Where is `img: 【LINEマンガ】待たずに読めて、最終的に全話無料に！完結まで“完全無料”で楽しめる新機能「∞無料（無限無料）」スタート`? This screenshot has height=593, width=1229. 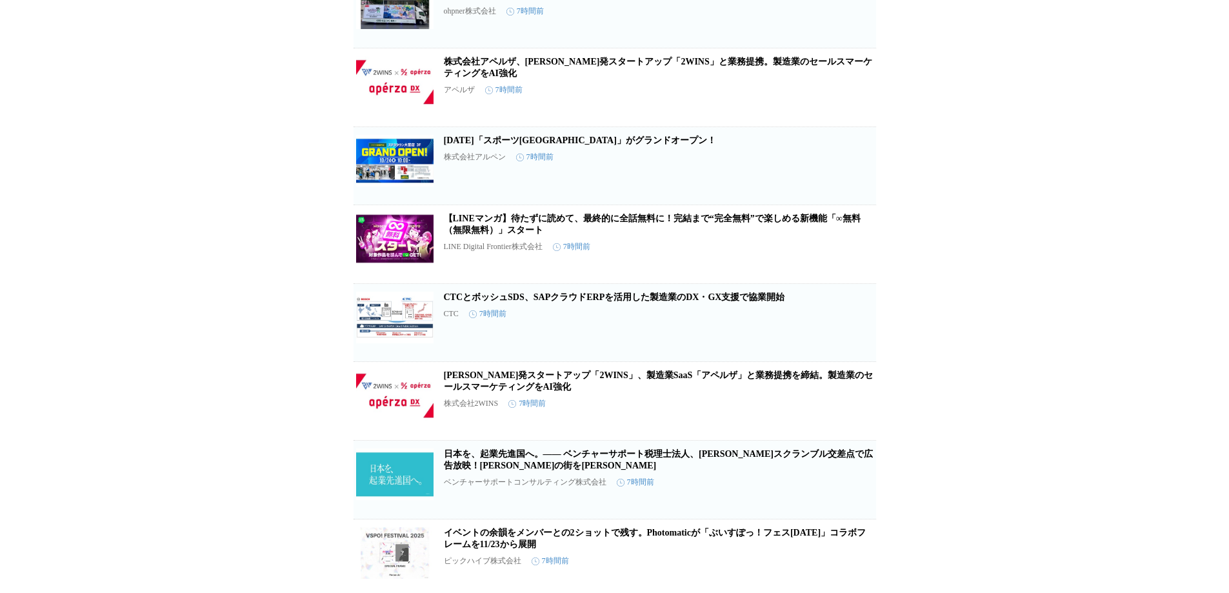
img: 【LINEマンガ】待たずに読めて、最終的に全話無料に！完結まで“完全無料”で楽しめる新機能「∞無料（無限無料）」スタート is located at coordinates (395, 239).